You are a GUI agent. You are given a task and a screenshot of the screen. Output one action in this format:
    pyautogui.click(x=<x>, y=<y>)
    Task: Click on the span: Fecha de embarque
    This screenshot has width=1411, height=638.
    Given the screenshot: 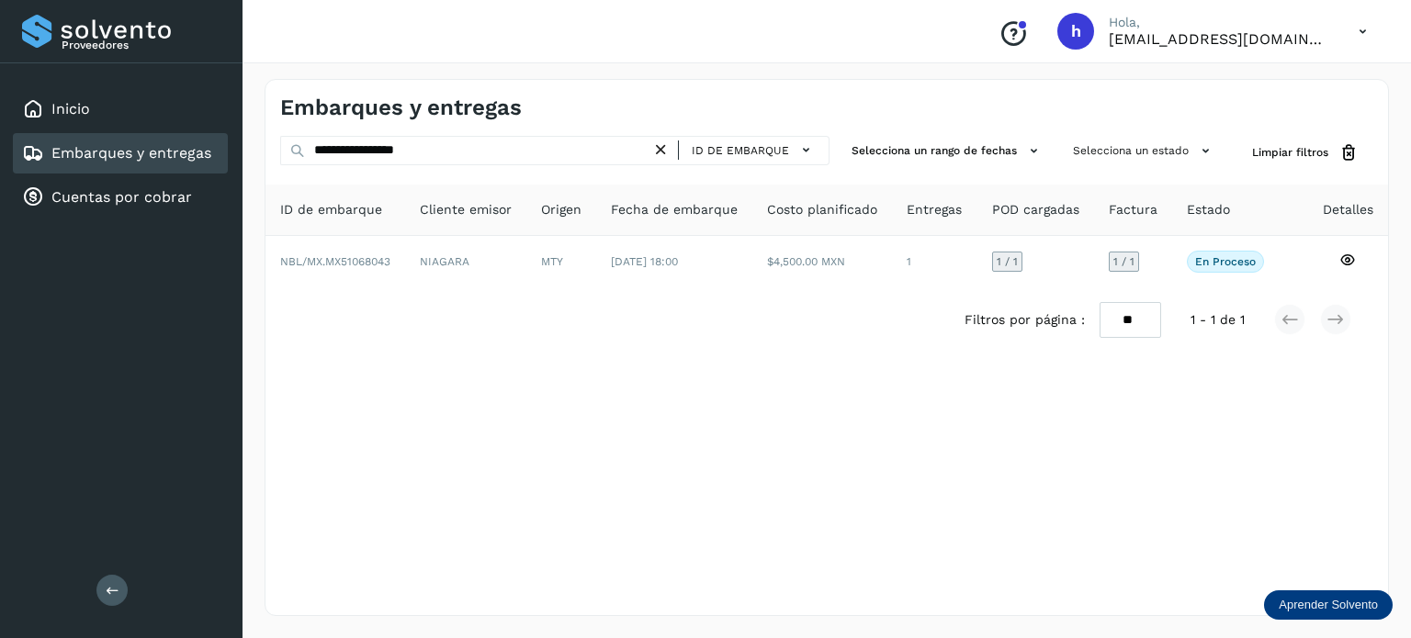 What is the action you would take?
    pyautogui.click(x=674, y=209)
    